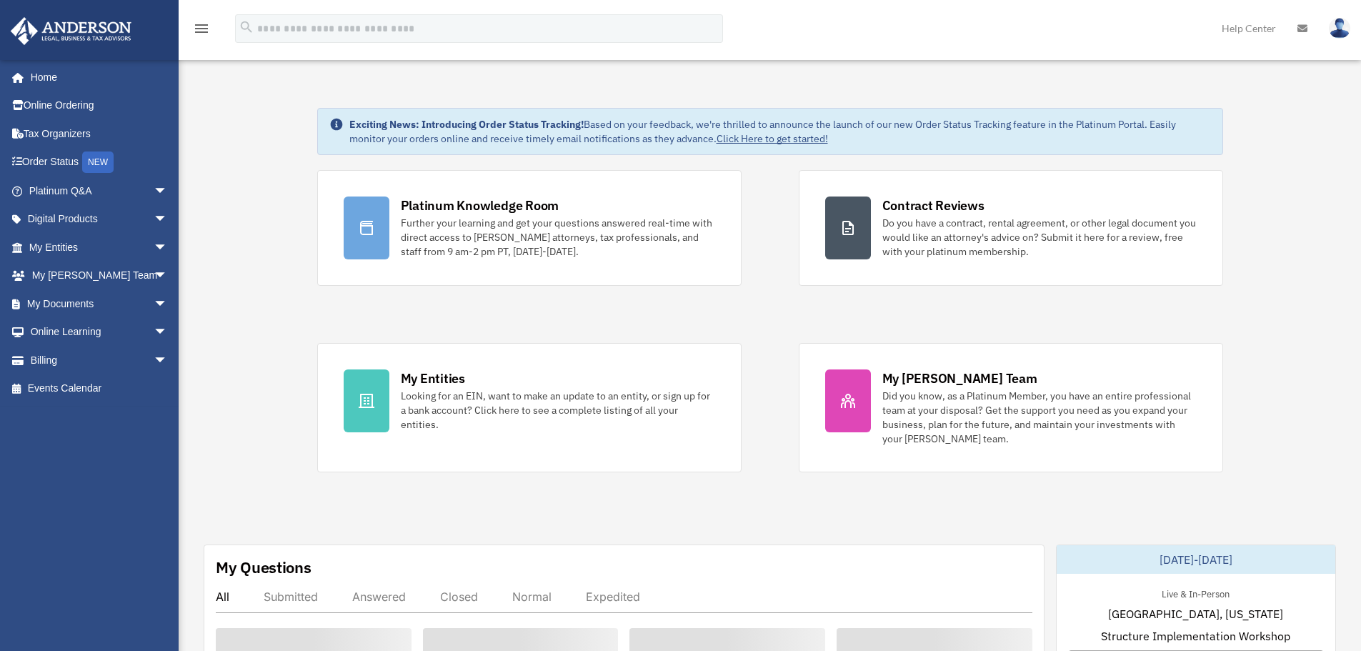  What do you see at coordinates (202, 29) in the screenshot?
I see `i: menu` at bounding box center [202, 29].